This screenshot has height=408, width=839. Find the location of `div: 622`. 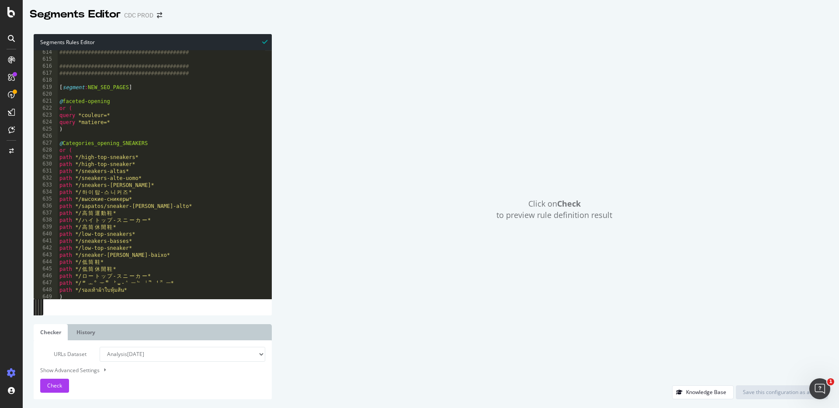

div: 622 is located at coordinates (45, 108).